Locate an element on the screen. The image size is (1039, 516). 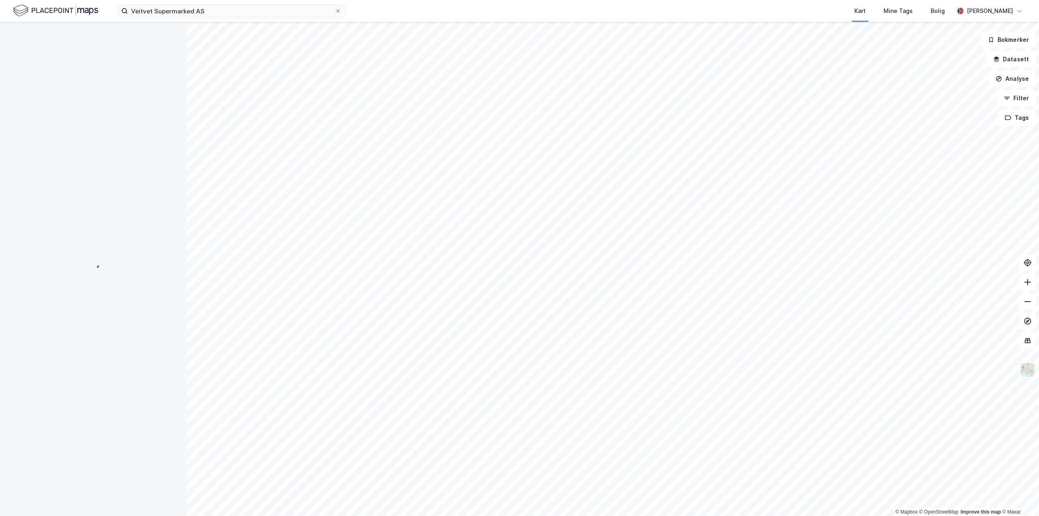
button: Bokmerker is located at coordinates (1008, 40).